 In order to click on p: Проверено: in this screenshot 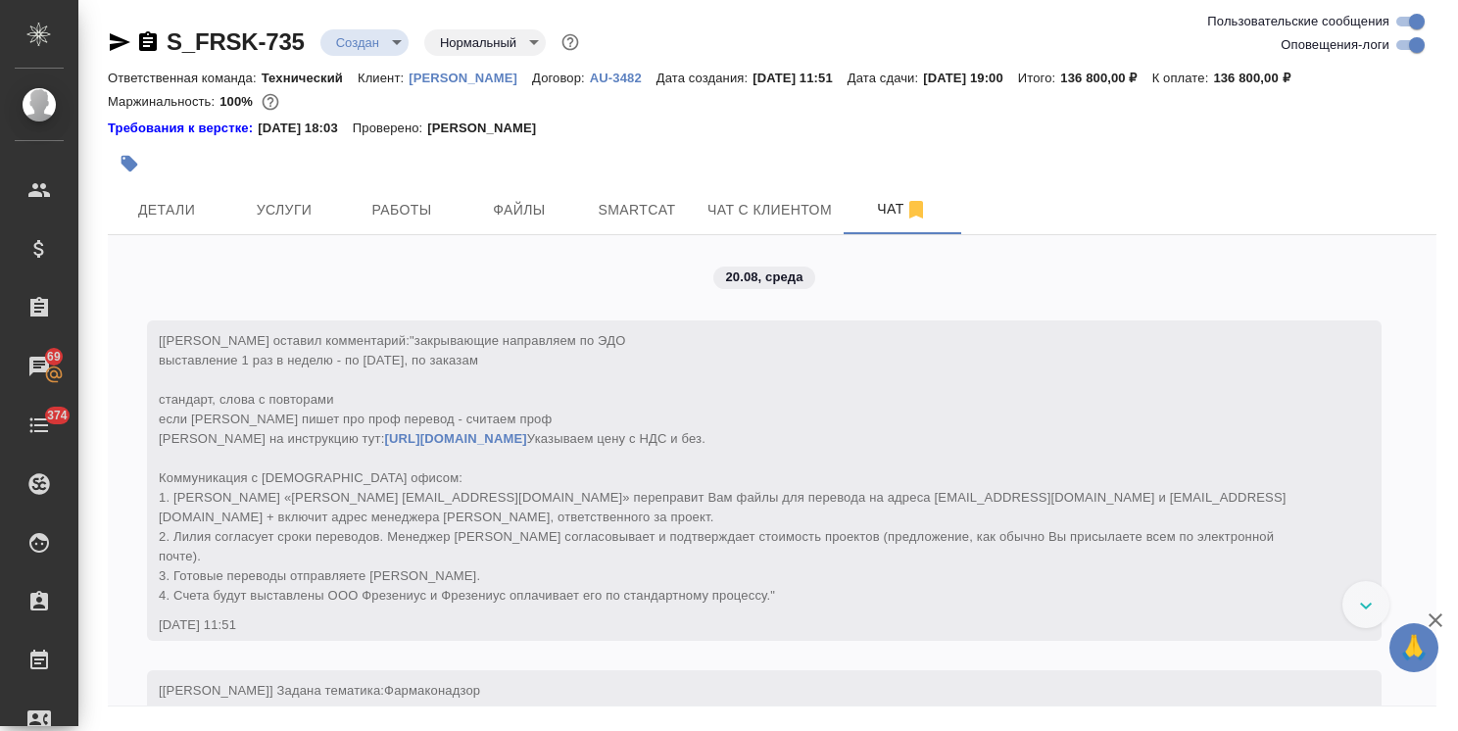, I will do `click(390, 128)`.